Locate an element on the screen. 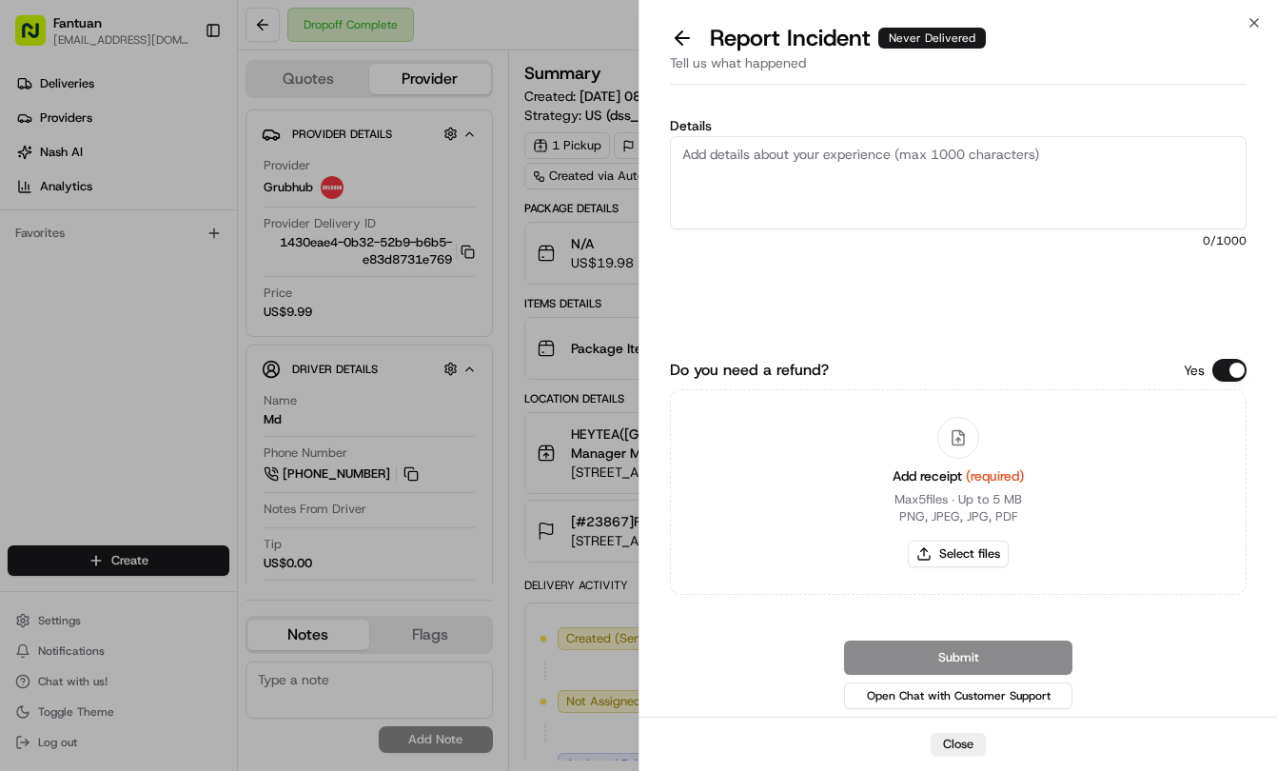  span: Add receipt is located at coordinates (958, 476).